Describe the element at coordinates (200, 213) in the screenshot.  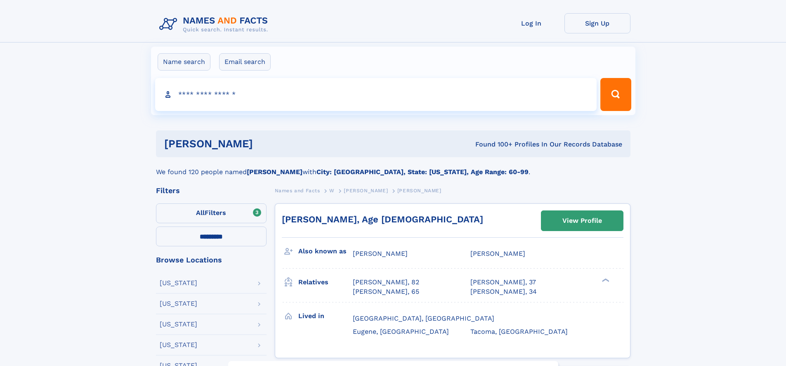
I see `span: All` at that location.